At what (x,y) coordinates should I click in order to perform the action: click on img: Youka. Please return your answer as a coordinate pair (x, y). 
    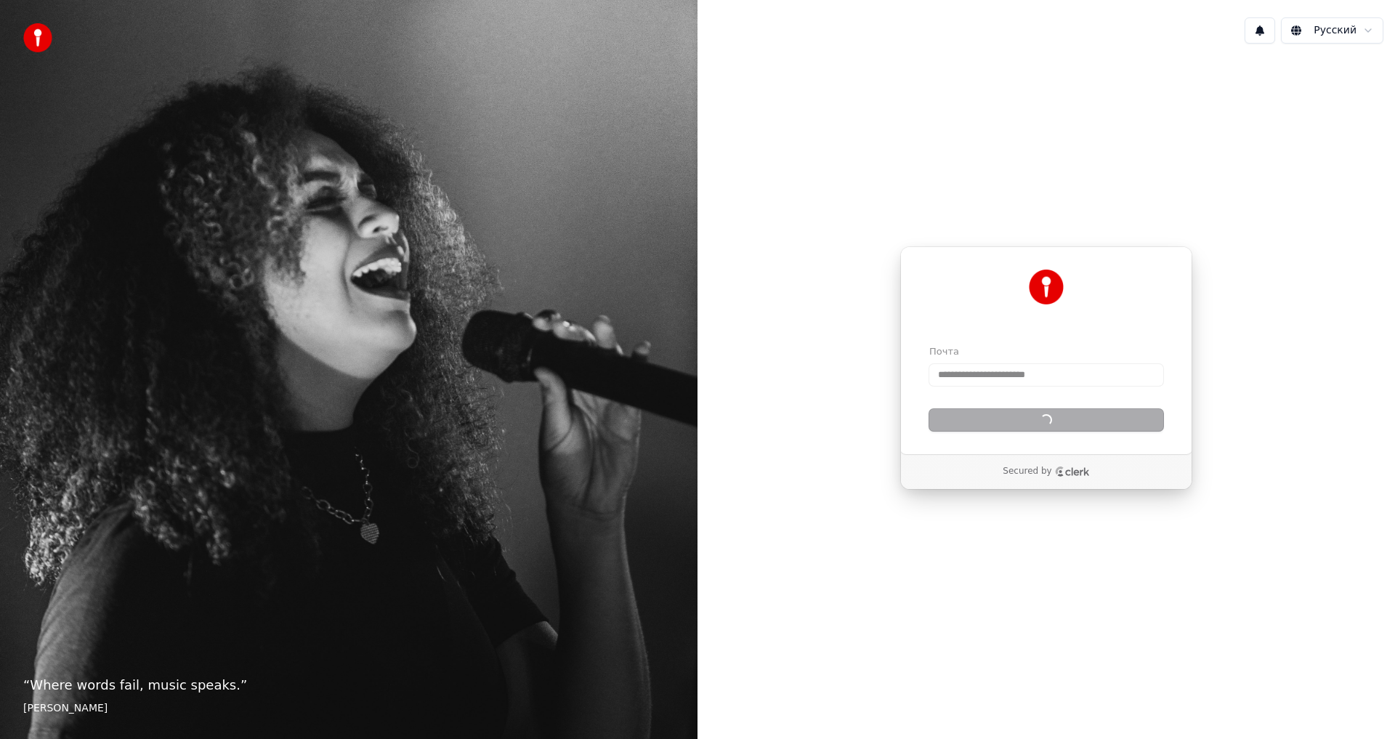
    Looking at the image, I should click on (1047, 287).